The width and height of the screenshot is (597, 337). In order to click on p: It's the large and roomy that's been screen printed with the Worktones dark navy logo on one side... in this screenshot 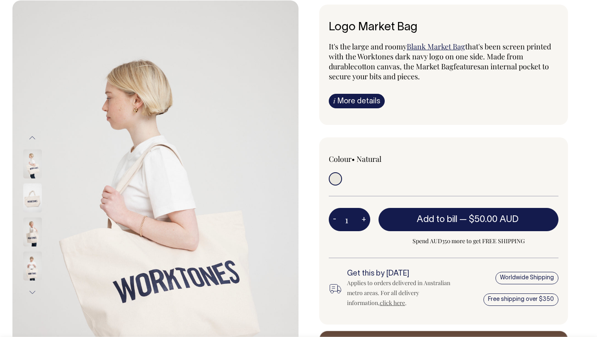, I will do `click(444, 61)`.